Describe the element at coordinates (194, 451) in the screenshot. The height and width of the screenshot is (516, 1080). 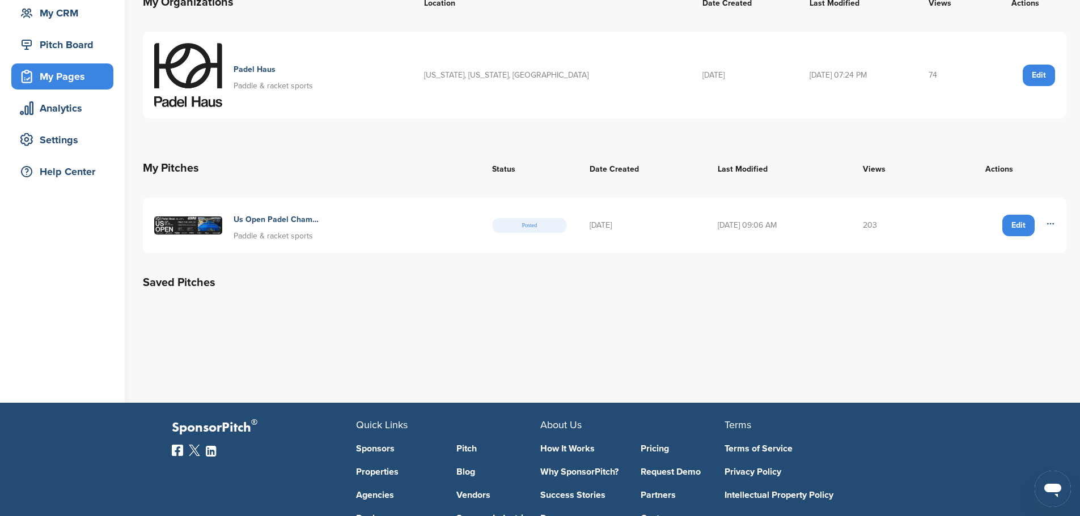
I see `img: Twitter` at that location.